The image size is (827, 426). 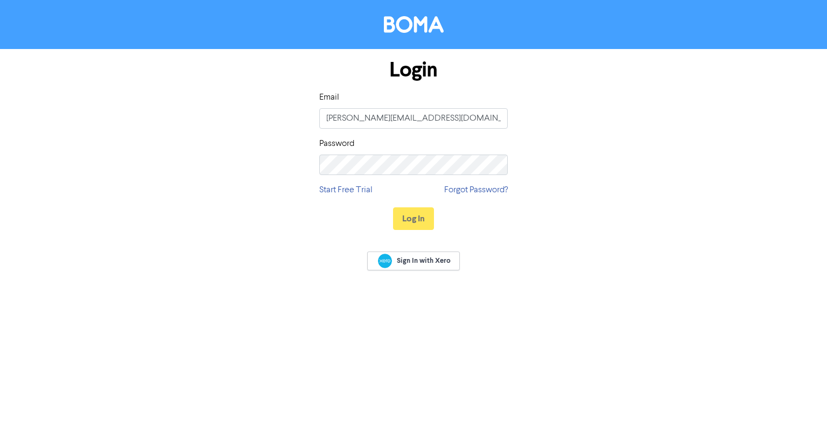 What do you see at coordinates (414, 24) in the screenshot?
I see `img: BOMA Logo` at bounding box center [414, 24].